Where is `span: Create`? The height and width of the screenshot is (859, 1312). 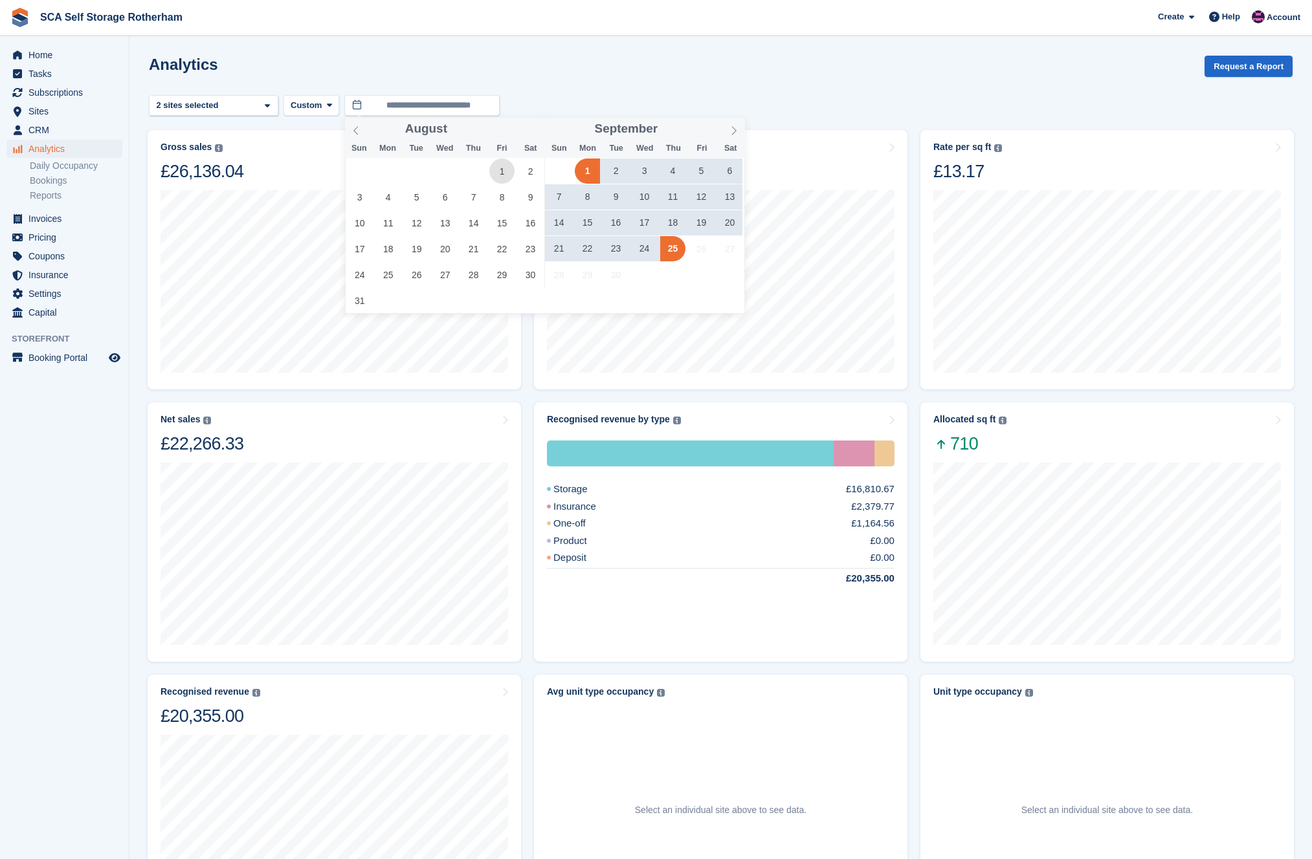
span: Create is located at coordinates (1171, 17).